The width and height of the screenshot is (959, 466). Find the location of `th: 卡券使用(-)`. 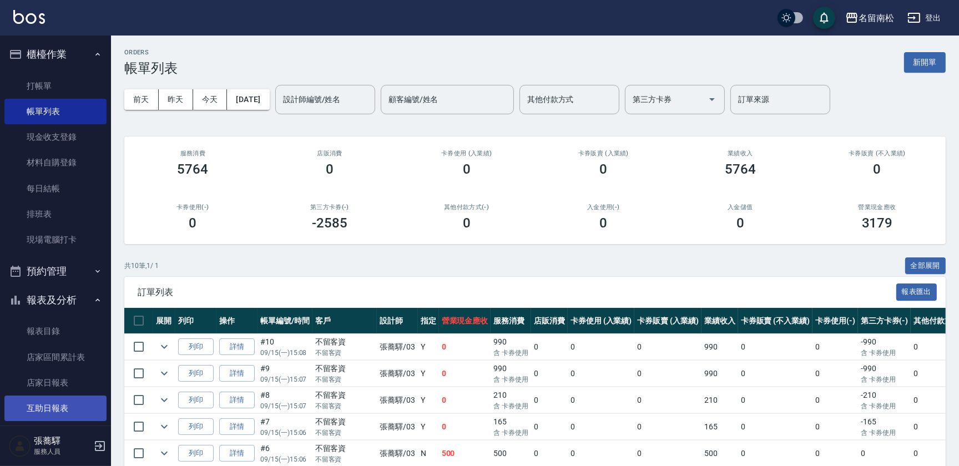

th: 卡券使用(-) is located at coordinates (835, 321).